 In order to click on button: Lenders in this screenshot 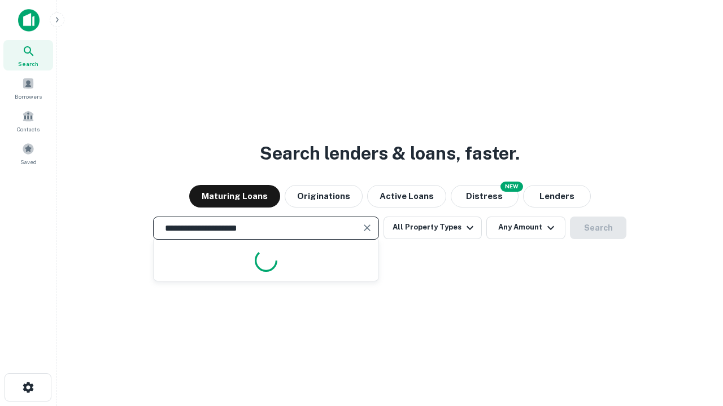, I will do `click(557, 196)`.